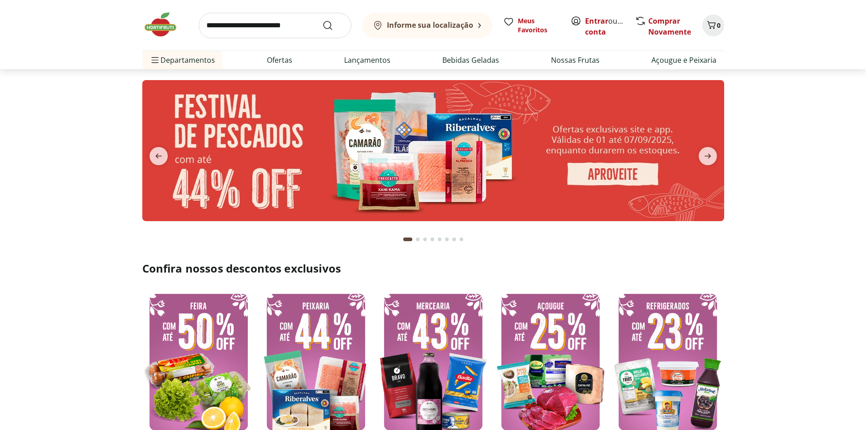 This screenshot has height=430, width=866. I want to click on button: Carrinho, so click(713, 25).